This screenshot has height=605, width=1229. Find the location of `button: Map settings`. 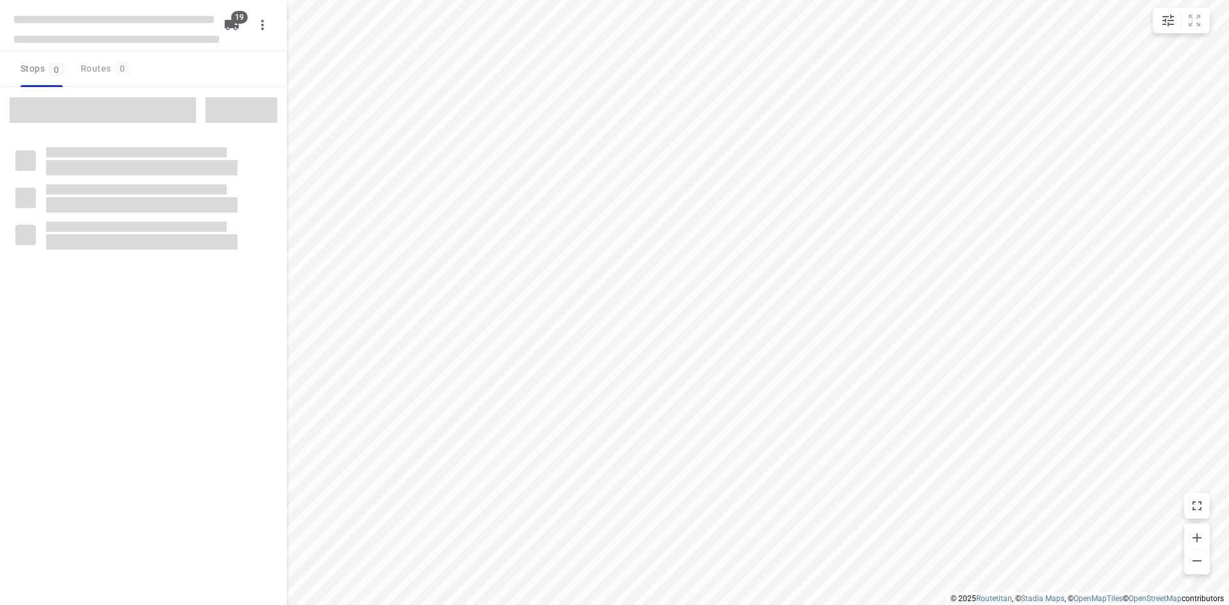

button: Map settings is located at coordinates (1168, 20).